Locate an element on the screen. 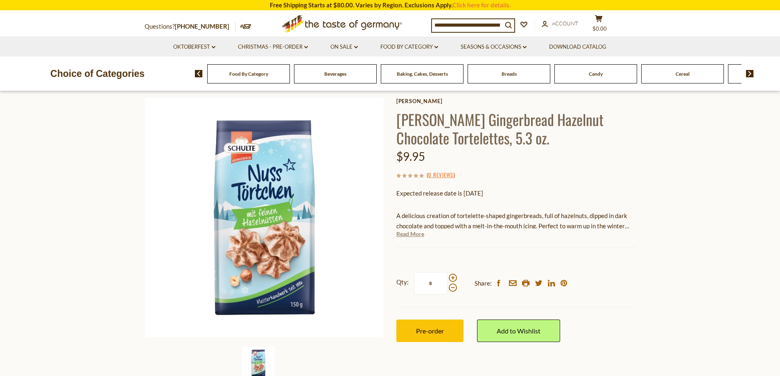 The image size is (780, 376). a: Account is located at coordinates (559, 24).